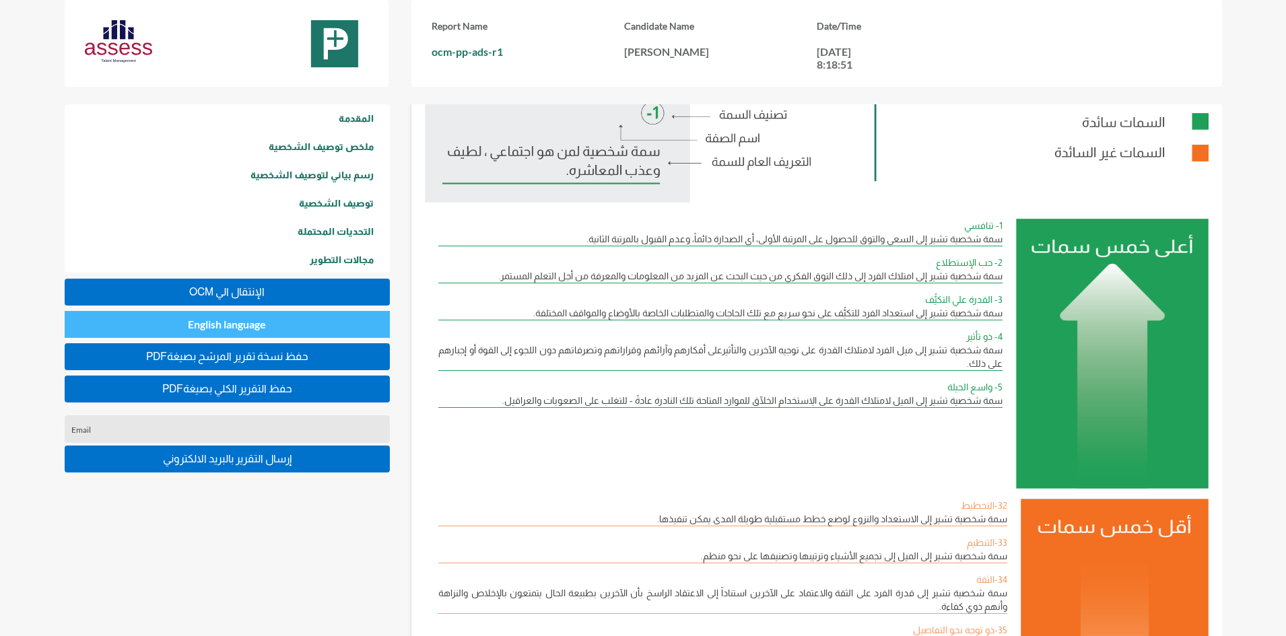 This screenshot has height=636, width=1286. What do you see at coordinates (227, 388) in the screenshot?
I see `span: PDFحفظ التقرير الكلي بصيغة` at bounding box center [227, 388].